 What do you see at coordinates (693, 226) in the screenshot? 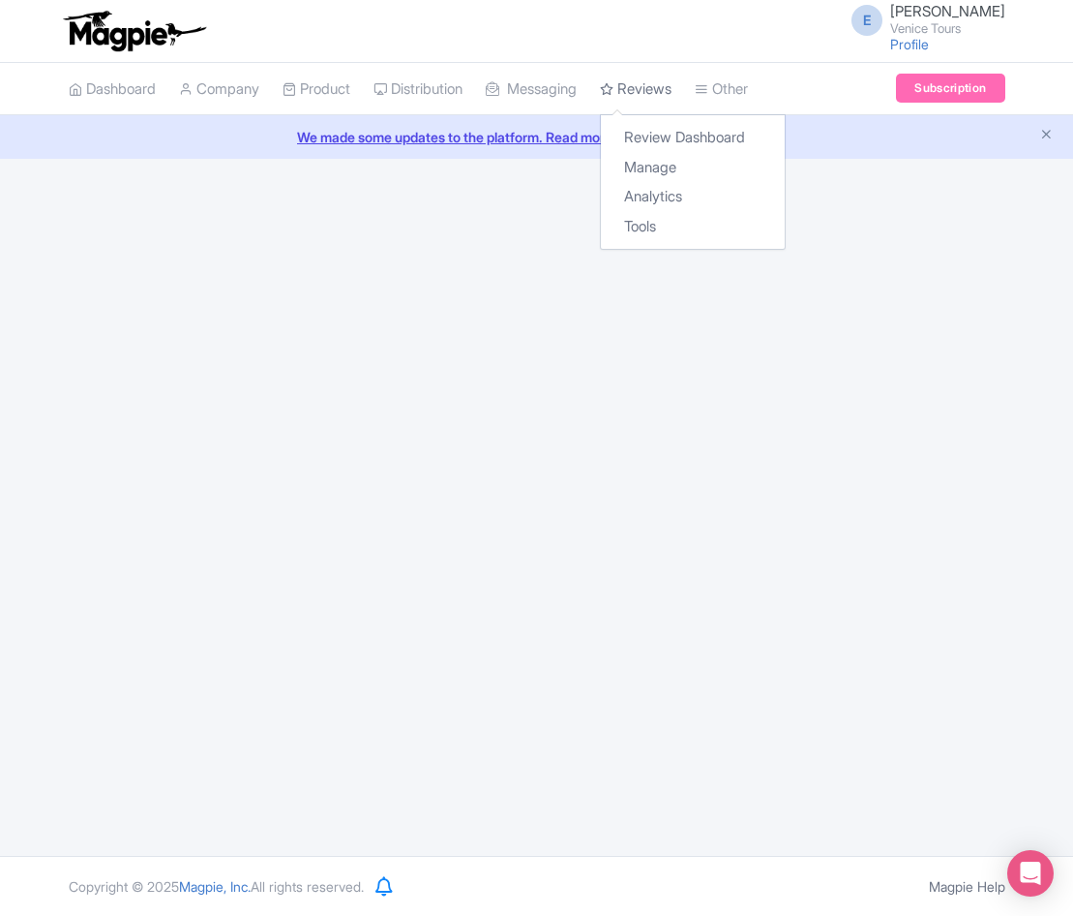
I see `a: Tools` at bounding box center [693, 226].